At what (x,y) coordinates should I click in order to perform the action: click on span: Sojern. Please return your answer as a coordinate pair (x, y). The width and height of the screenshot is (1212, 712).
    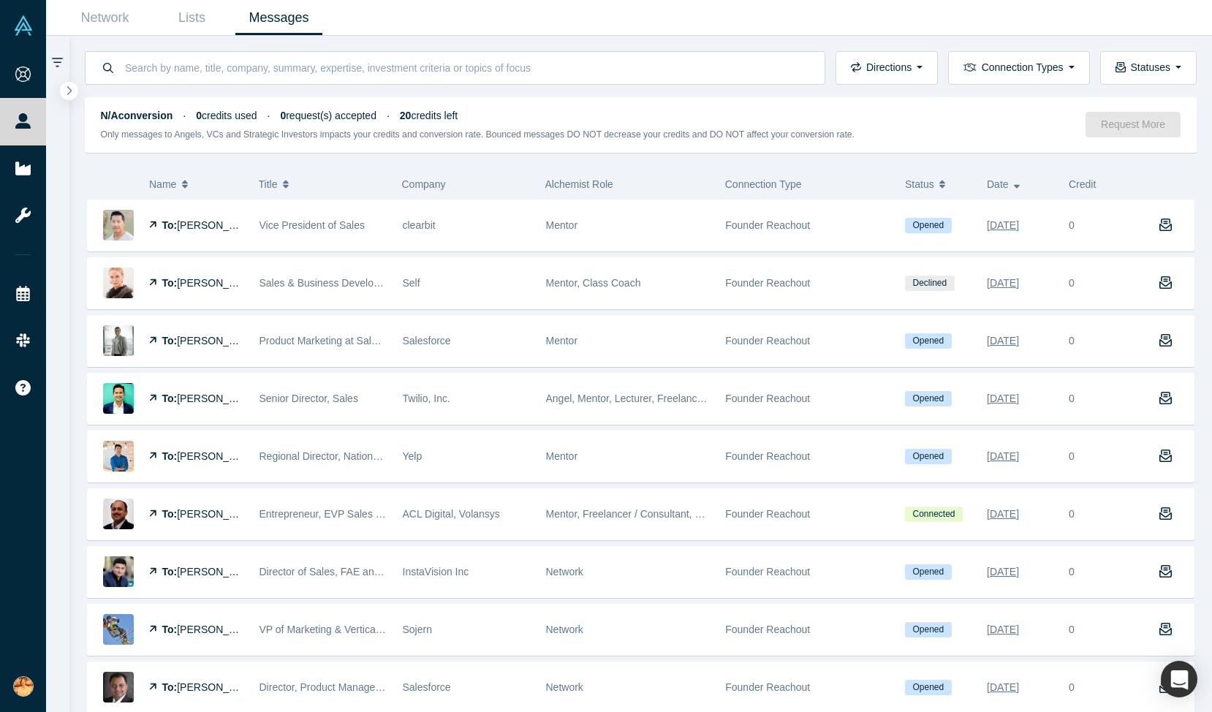
    Looking at the image, I should click on (417, 629).